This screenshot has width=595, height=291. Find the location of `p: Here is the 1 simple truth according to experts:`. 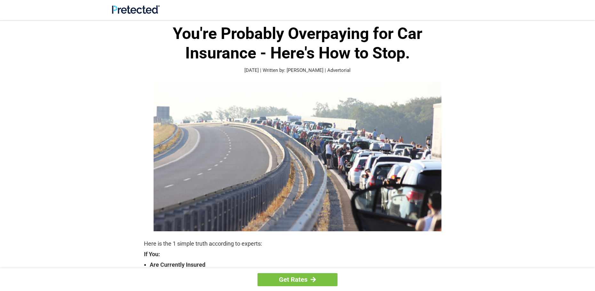

p: Here is the 1 simple truth according to experts: is located at coordinates (297, 244).